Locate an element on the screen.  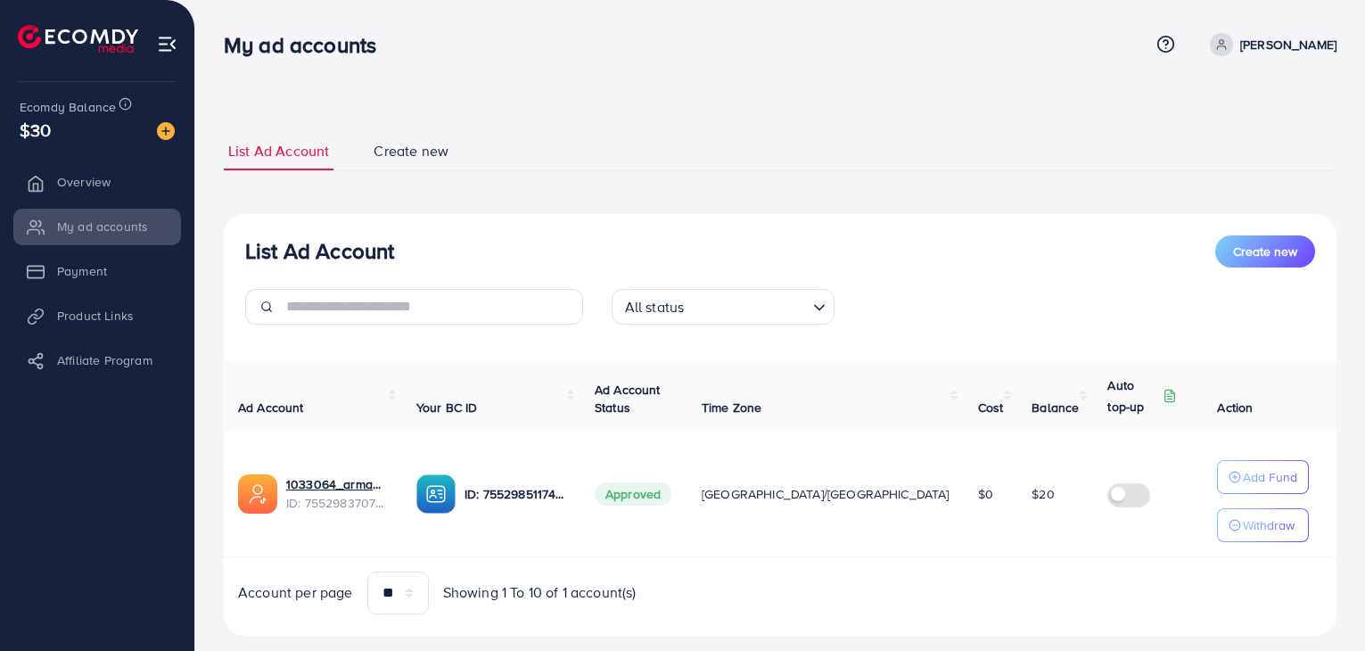
span: $20 is located at coordinates (1042, 494).